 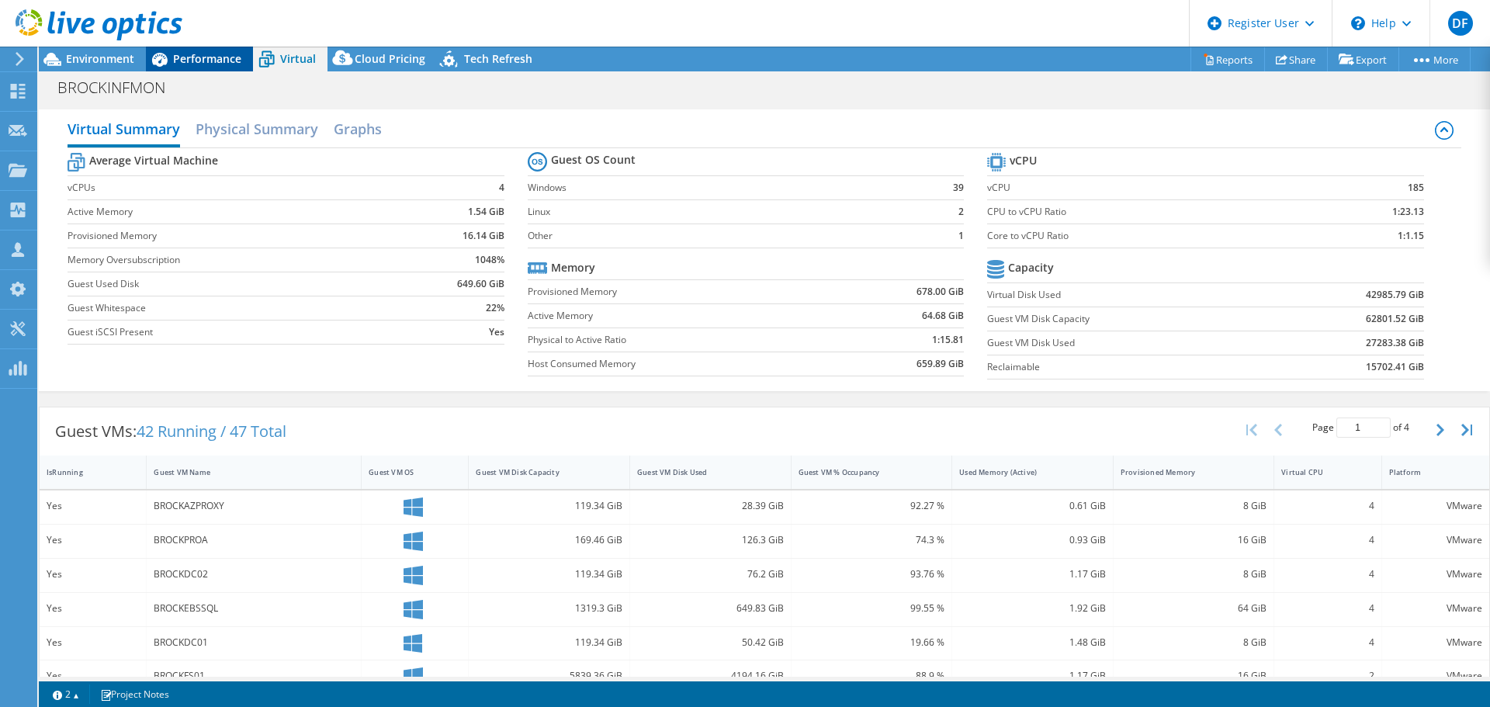 What do you see at coordinates (862, 472) in the screenshot?
I see `div: Guest VM % Occupancy` at bounding box center [862, 472].